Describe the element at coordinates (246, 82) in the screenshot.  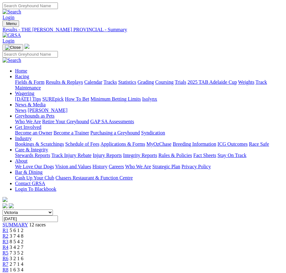
I see `a: Weights` at that location.